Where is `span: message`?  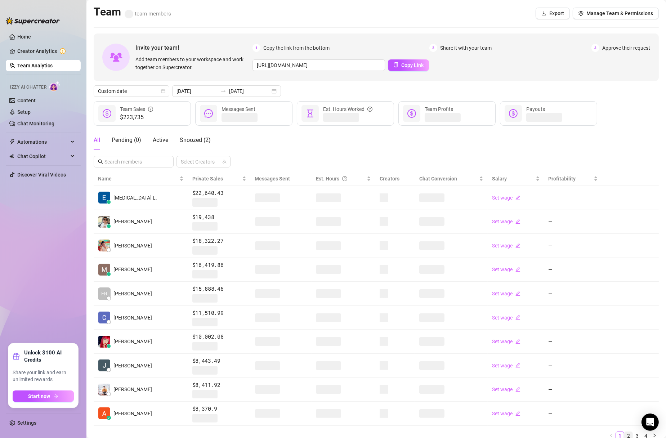 span: message is located at coordinates (208, 113).